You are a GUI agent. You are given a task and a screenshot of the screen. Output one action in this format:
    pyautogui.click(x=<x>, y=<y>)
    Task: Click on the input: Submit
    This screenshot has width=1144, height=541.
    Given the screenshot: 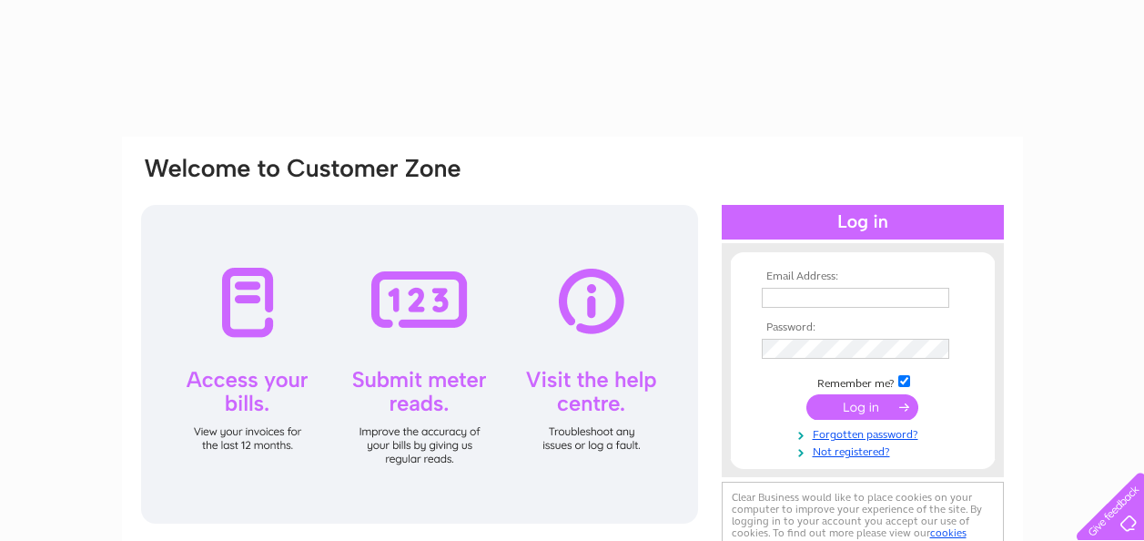 What is the action you would take?
    pyautogui.click(x=862, y=407)
    